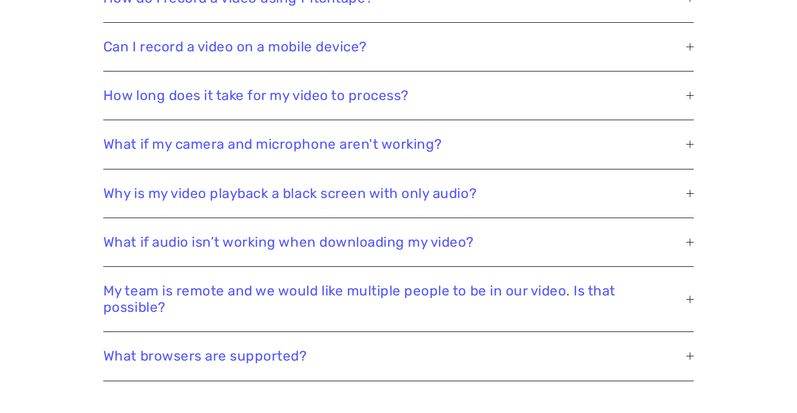 Image resolution: width=797 pixels, height=413 pixels. I want to click on span: What if my camera and microphone aren't working?, so click(395, 144).